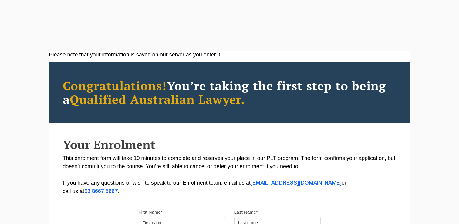 The height and width of the screenshot is (224, 459). What do you see at coordinates (229, 55) in the screenshot?
I see `div: Please note that your information is saved on our server as you enter it.` at bounding box center [229, 55].